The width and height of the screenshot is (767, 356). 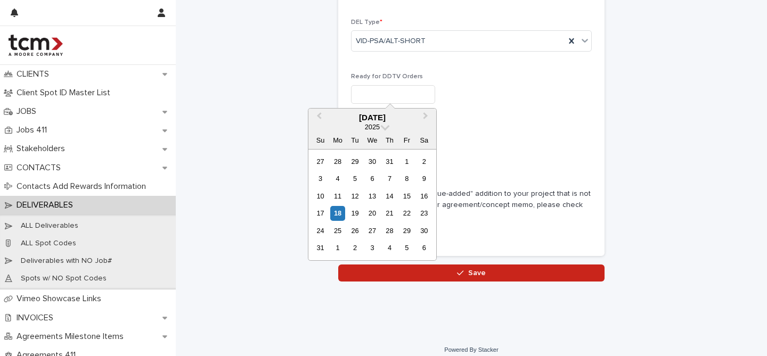 What do you see at coordinates (406, 178) in the screenshot?
I see `div: Choose Friday, August 8th, 2025` at bounding box center [406, 178].